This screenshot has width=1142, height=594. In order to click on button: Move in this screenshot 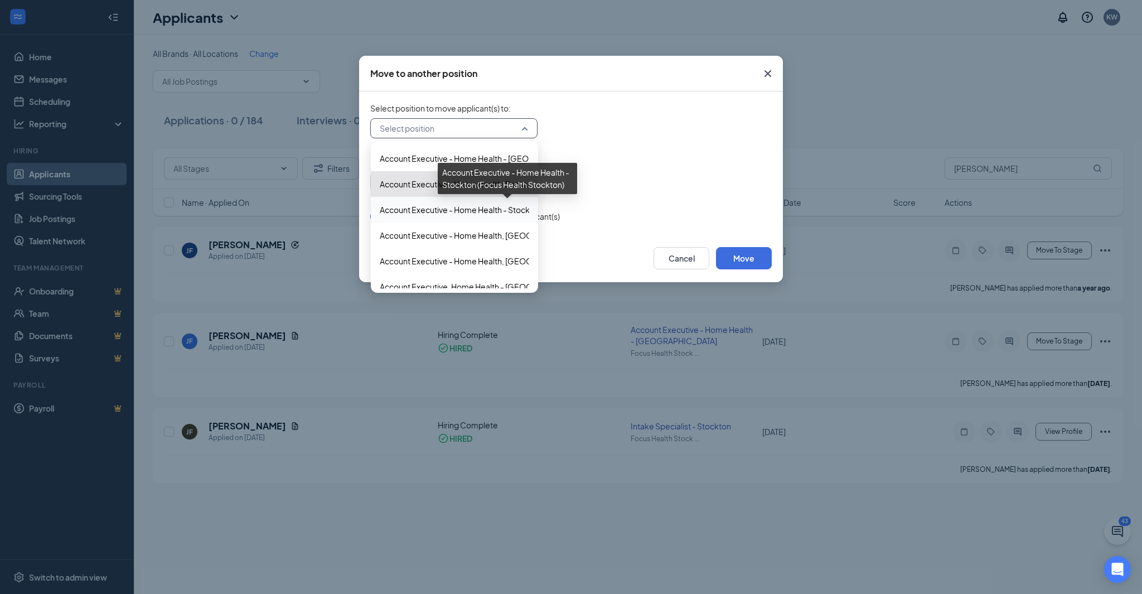, I will do `click(744, 258)`.